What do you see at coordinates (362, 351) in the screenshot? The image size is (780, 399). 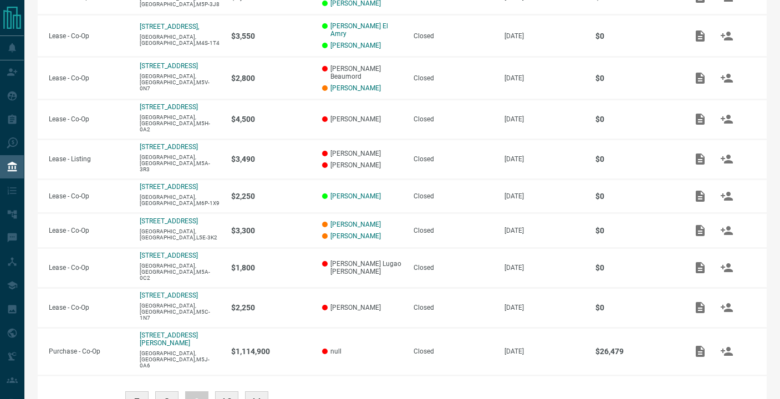 I see `p: null` at bounding box center [362, 351].